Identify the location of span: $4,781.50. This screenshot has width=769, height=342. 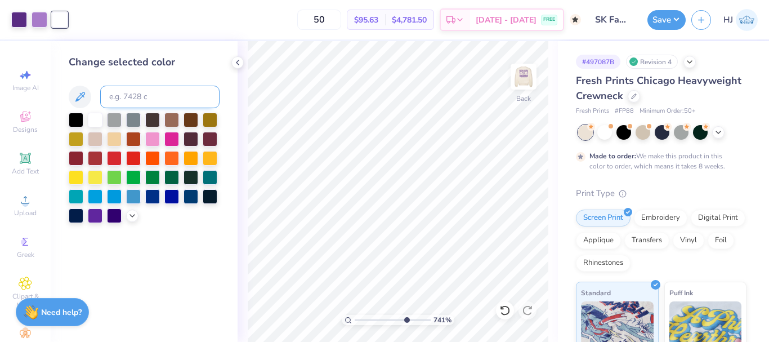
(409, 20).